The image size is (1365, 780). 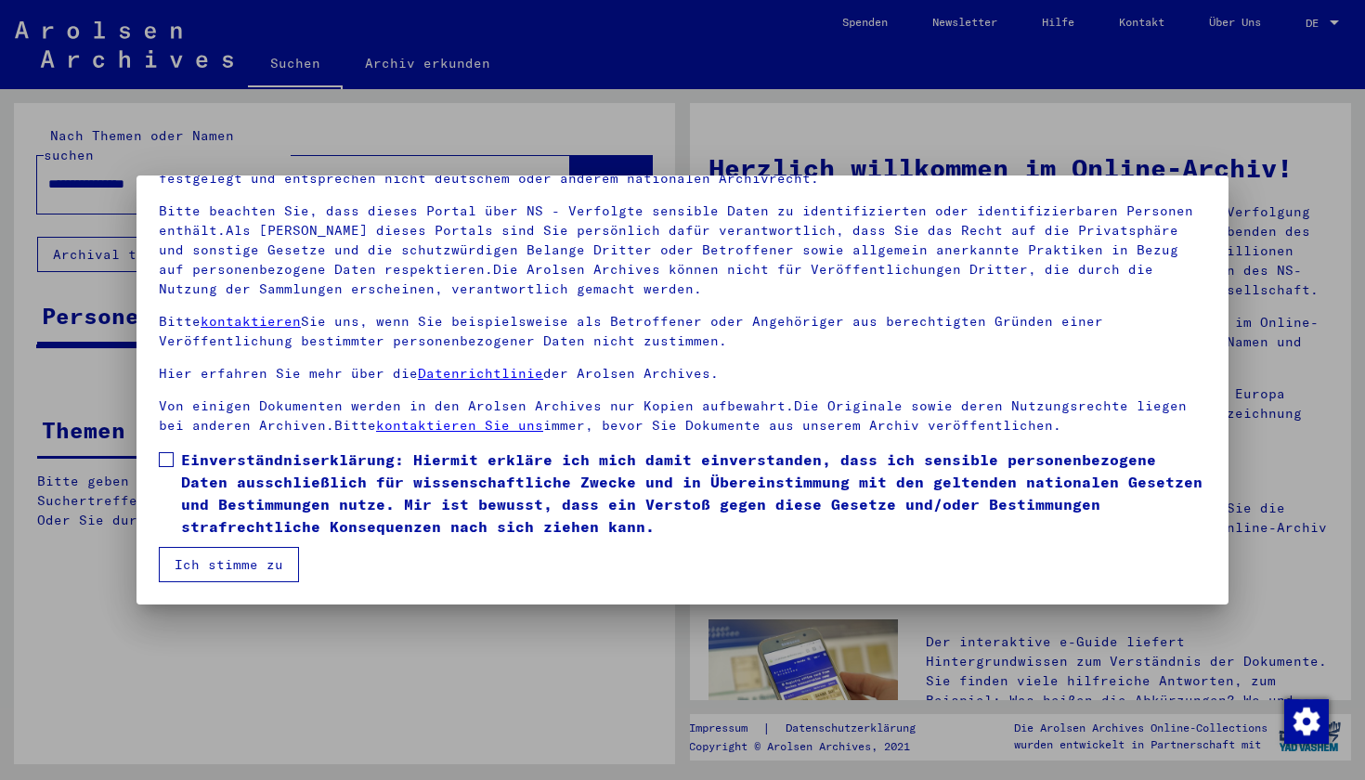 I want to click on img: Zustimmung ändern, so click(x=1306, y=721).